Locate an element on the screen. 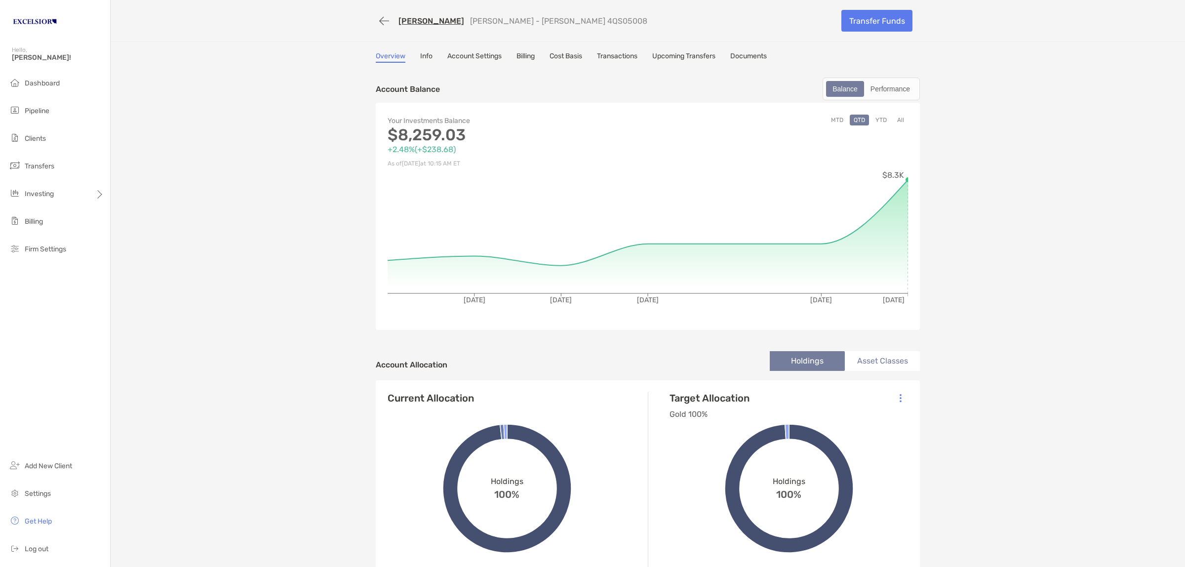 This screenshot has width=1185, height=567. span: Billing is located at coordinates (34, 221).